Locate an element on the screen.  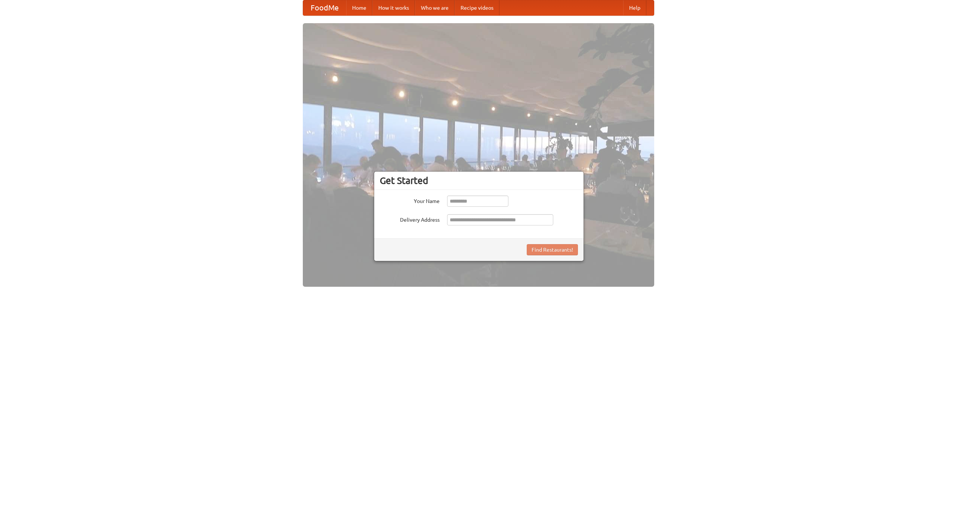
label: Delivery Address is located at coordinates (410, 219).